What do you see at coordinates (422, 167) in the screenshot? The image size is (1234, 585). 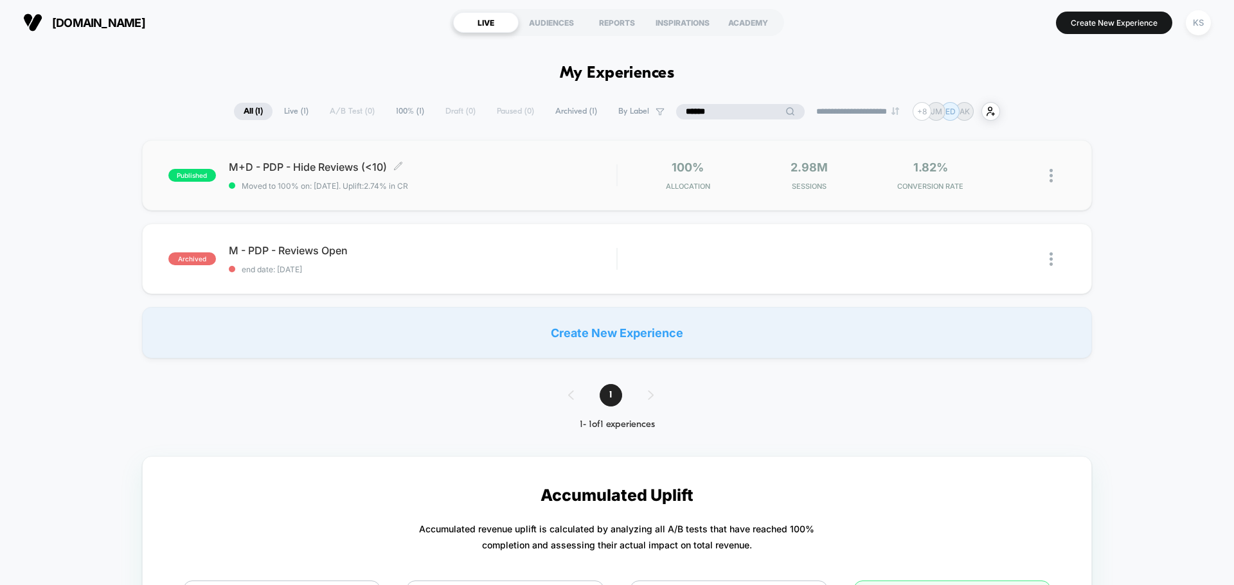 I see `span: M+D - PDP - Hide Reviews (<10)` at bounding box center [422, 167].